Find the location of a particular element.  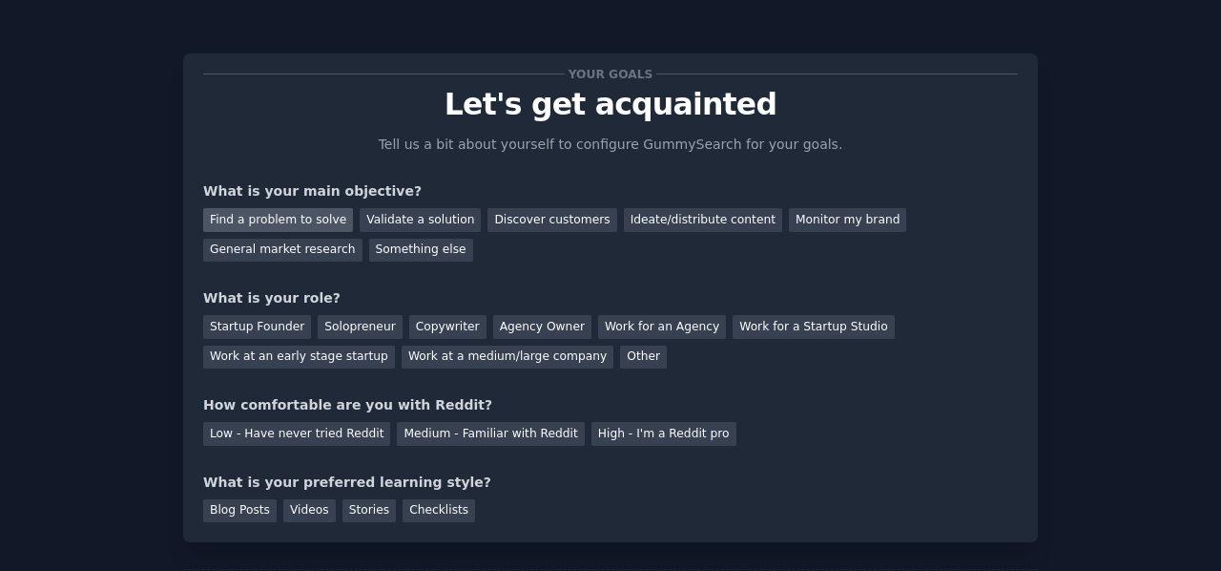

div: How comfortable are you with Reddit? is located at coordinates (611, 405).